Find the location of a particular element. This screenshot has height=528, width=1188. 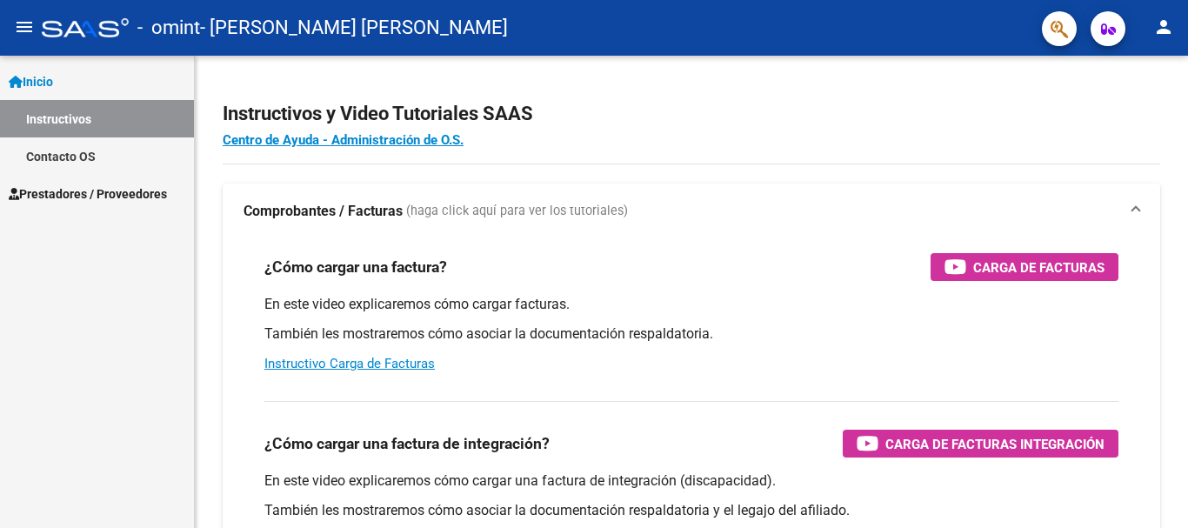

p: También les mostraremos cómo asociar la documentación respaldatoria. is located at coordinates (692, 334).